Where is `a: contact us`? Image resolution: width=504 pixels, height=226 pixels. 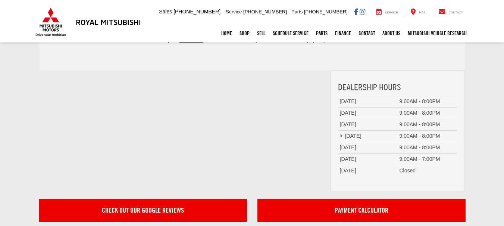 a: contact us is located at coordinates (191, 40).